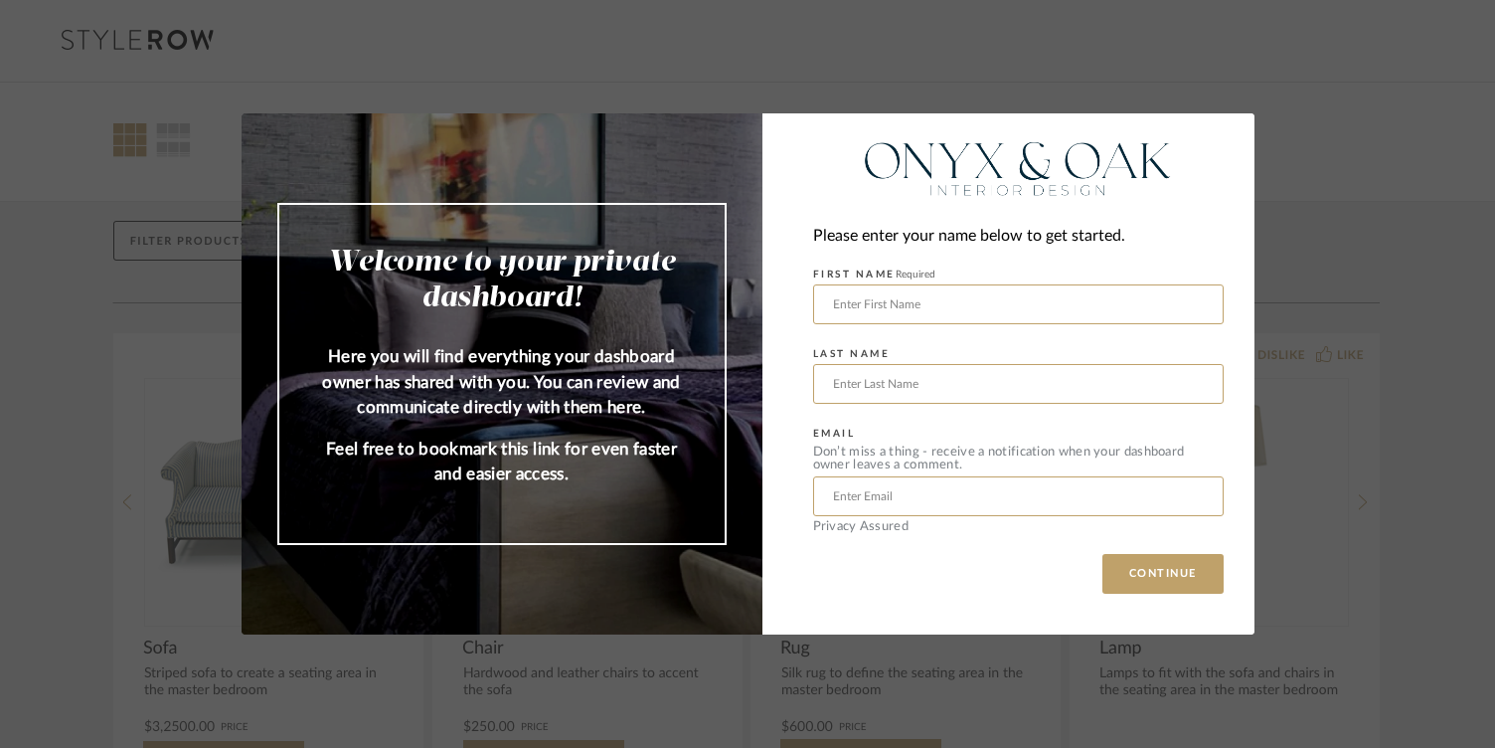 The image size is (1495, 748). Describe the element at coordinates (1018, 496) in the screenshot. I see `input: Enter Email` at that location.